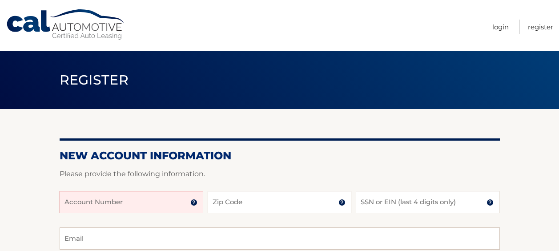 Image resolution: width=559 pixels, height=251 pixels. What do you see at coordinates (427, 202) in the screenshot?
I see `input: SSN or EIN (last 4 digits only)` at bounding box center [427, 202].